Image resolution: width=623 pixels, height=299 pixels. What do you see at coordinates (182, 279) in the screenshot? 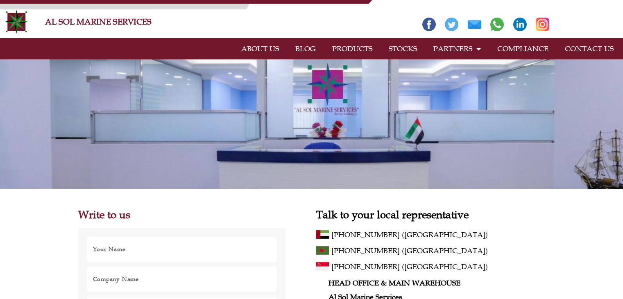
I see `input: Company Name` at bounding box center [182, 279].